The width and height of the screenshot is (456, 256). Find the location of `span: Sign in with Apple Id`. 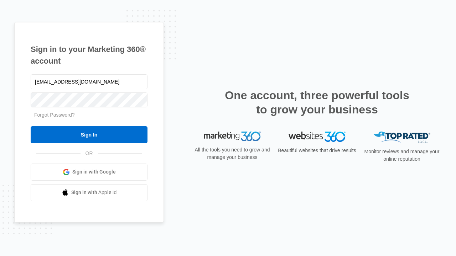

span: Sign in with Apple Id is located at coordinates (94, 193).